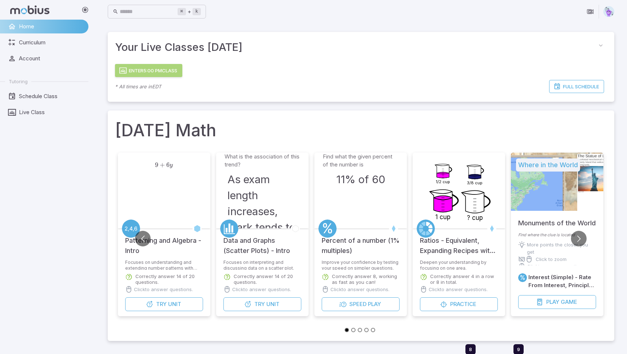  What do you see at coordinates (168, 165) in the screenshot?
I see `span: 6` at bounding box center [168, 165].